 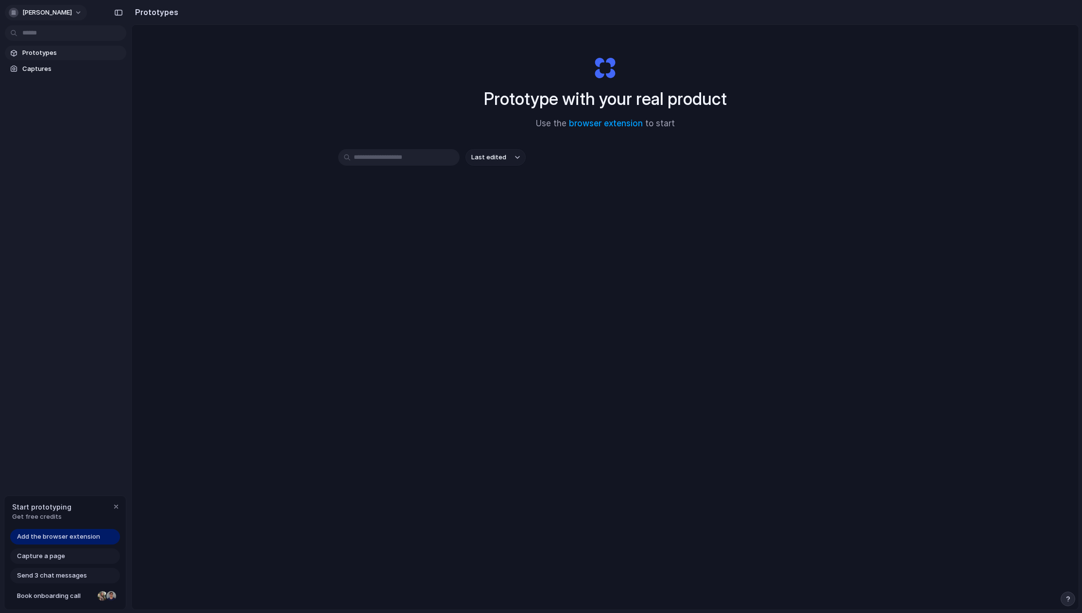 I want to click on span: Capture a page, so click(x=41, y=557).